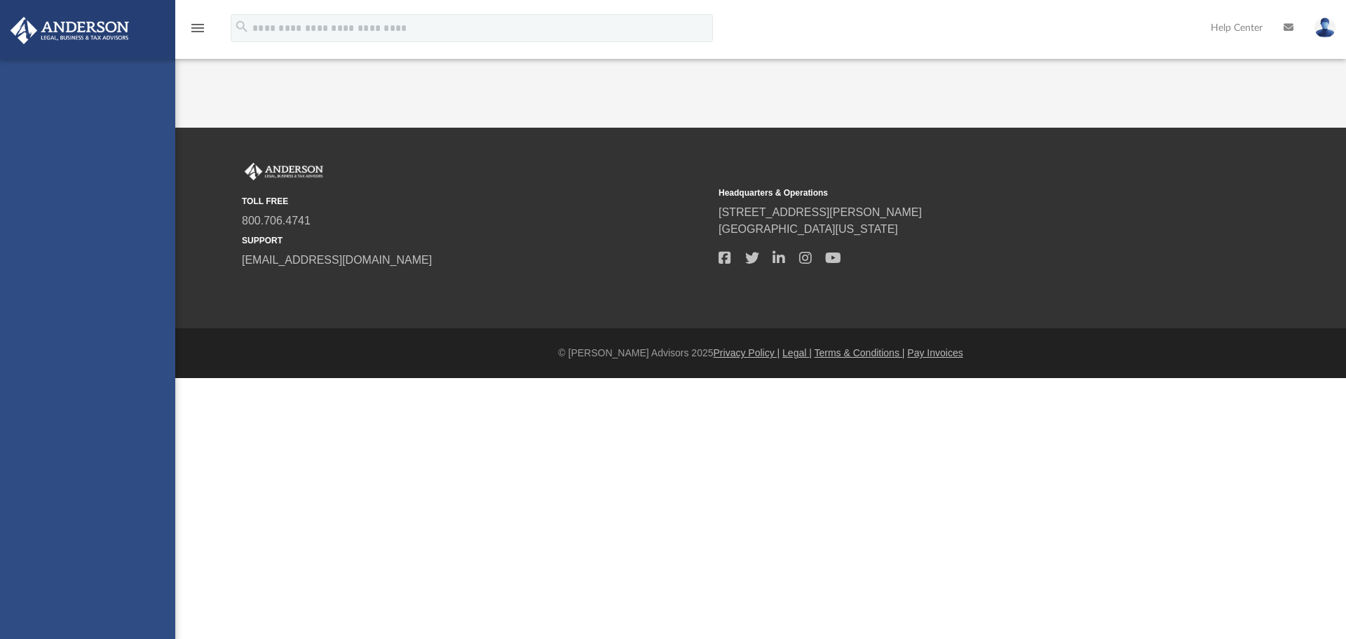 The width and height of the screenshot is (1346, 639). I want to click on small: SUPPORT, so click(475, 241).